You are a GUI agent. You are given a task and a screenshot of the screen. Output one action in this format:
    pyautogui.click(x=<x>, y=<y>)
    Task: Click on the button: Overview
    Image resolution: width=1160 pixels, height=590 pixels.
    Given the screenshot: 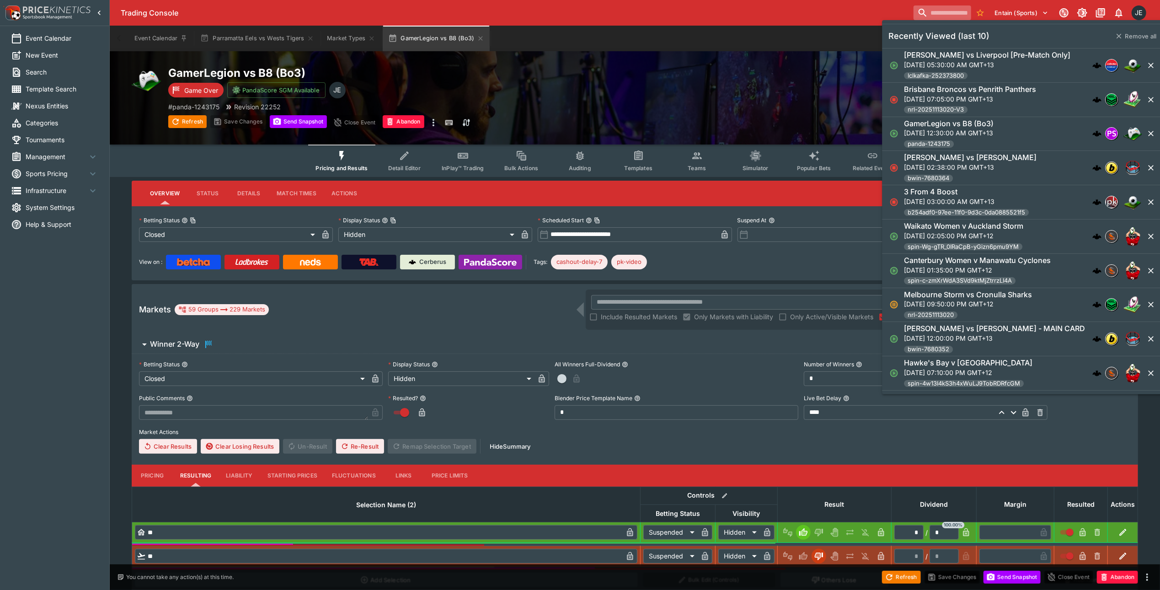 What is the action you would take?
    pyautogui.click(x=165, y=193)
    